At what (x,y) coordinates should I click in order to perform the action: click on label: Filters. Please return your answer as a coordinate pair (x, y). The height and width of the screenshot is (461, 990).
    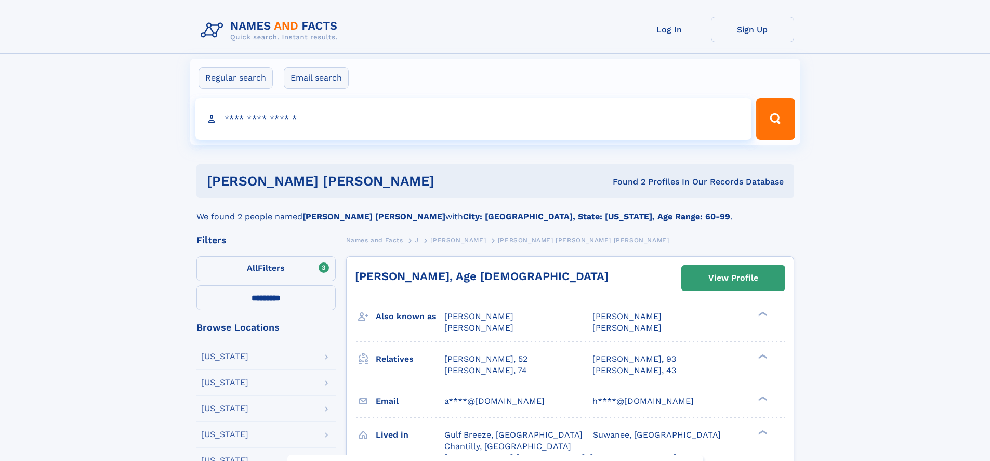
    Looking at the image, I should click on (266, 269).